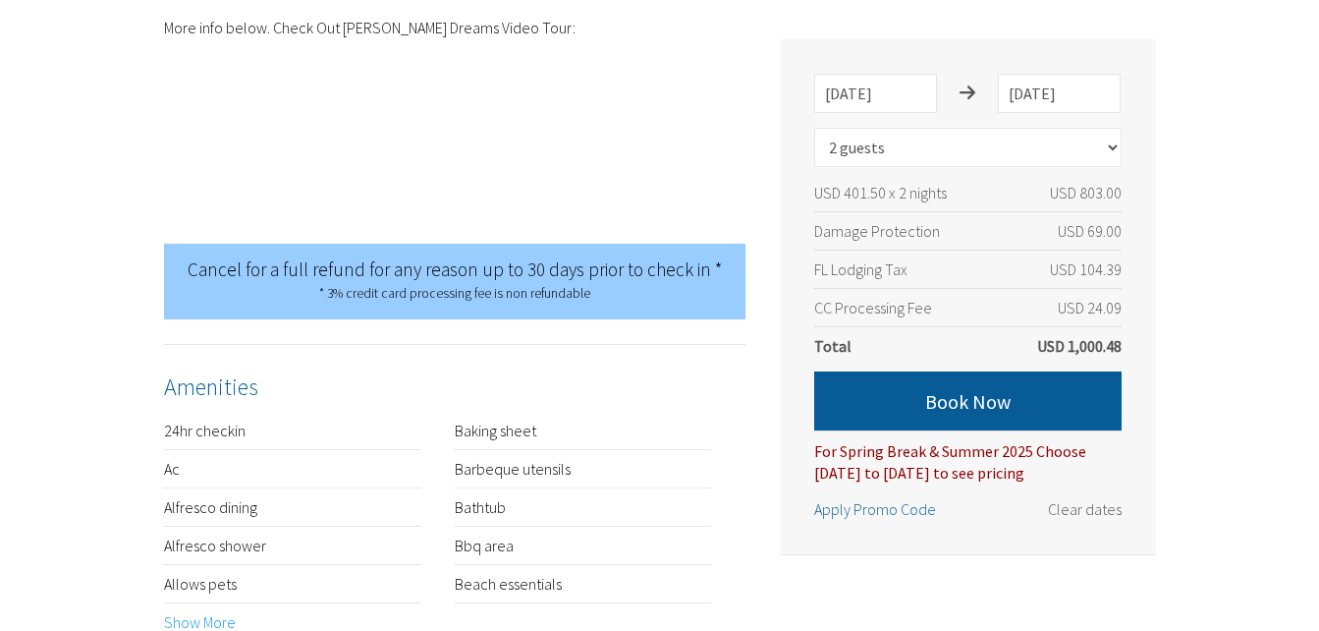  Describe the element at coordinates (968, 401) in the screenshot. I see `button: Book Now` at that location.